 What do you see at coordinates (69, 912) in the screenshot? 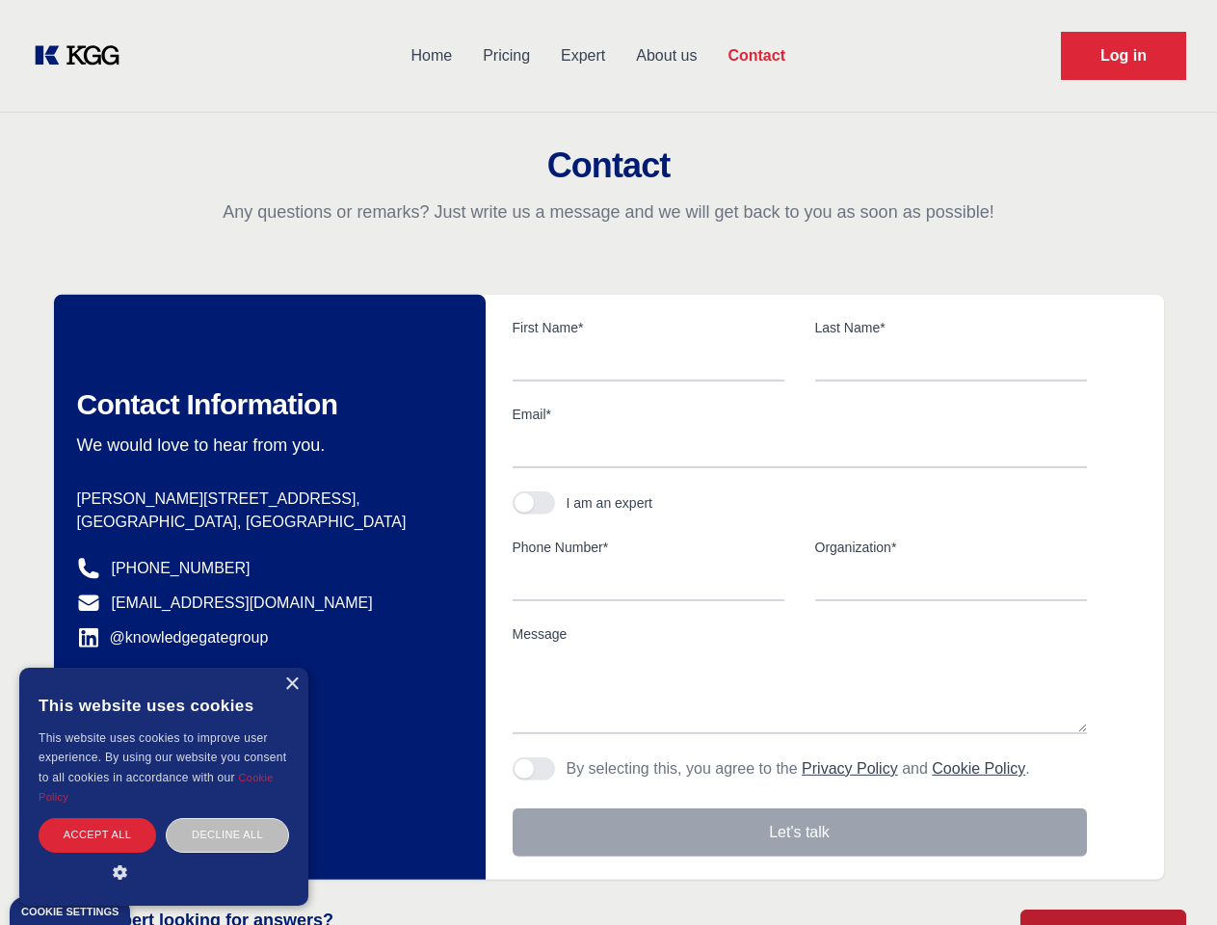
I see `div: Cookie settings` at bounding box center [69, 912].